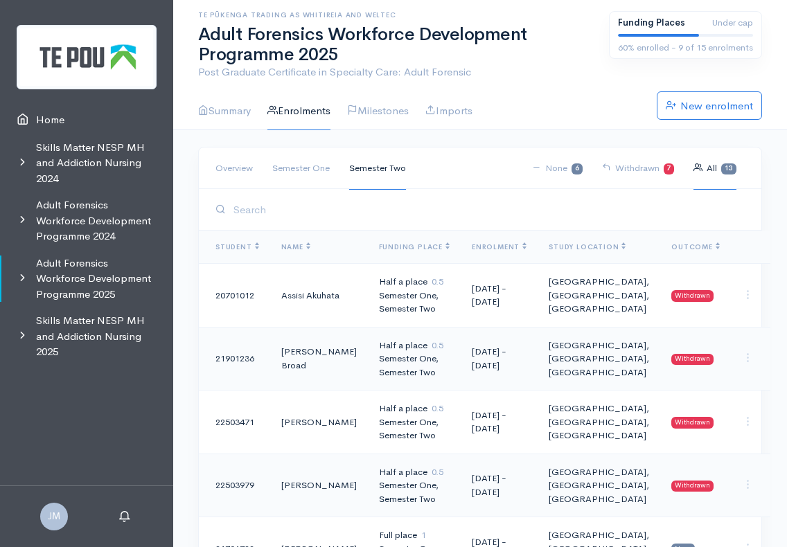  Describe the element at coordinates (234, 422) in the screenshot. I see `td: 22503471` at that location.